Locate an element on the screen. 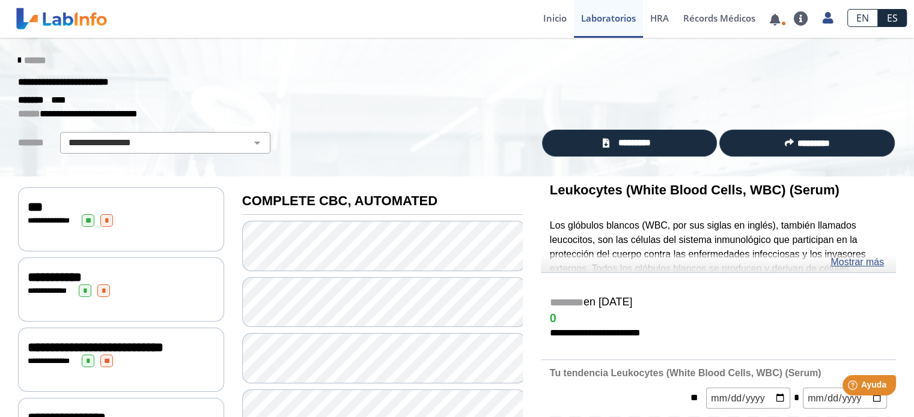 This screenshot has width=914, height=417. h4: 0 is located at coordinates (718, 319).